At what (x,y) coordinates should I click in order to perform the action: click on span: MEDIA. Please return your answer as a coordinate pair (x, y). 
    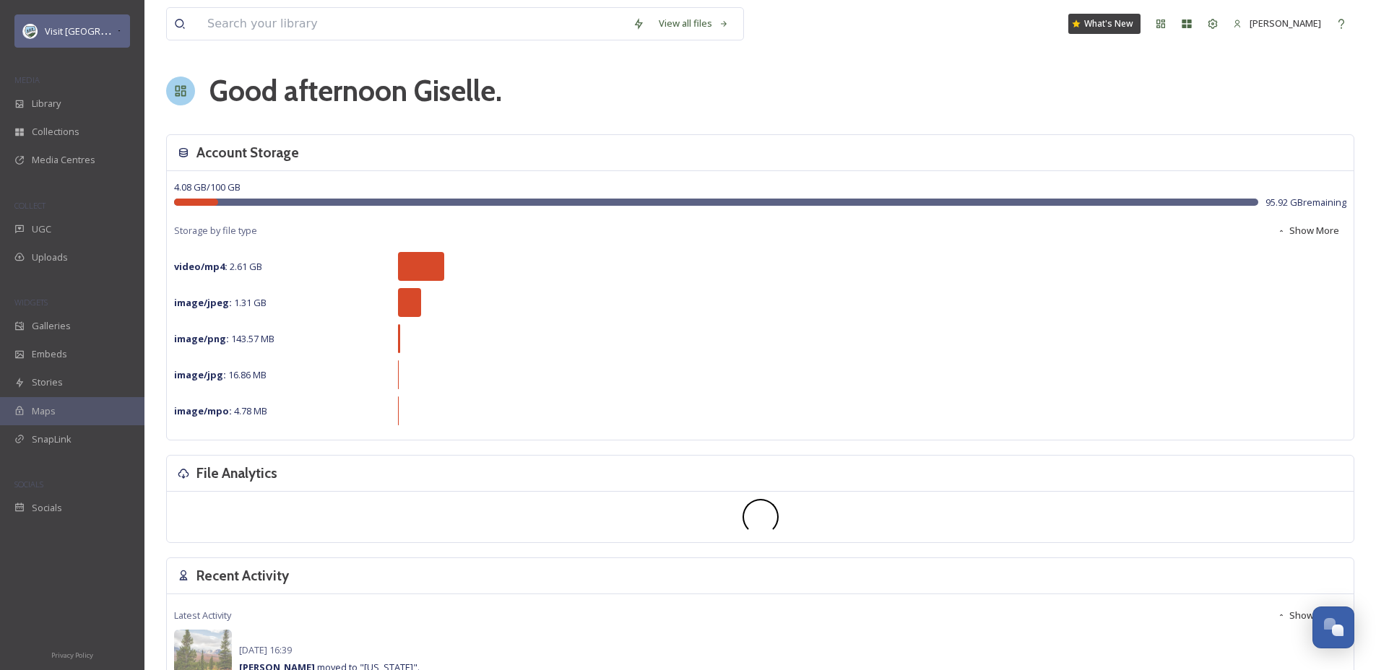
    Looking at the image, I should click on (27, 79).